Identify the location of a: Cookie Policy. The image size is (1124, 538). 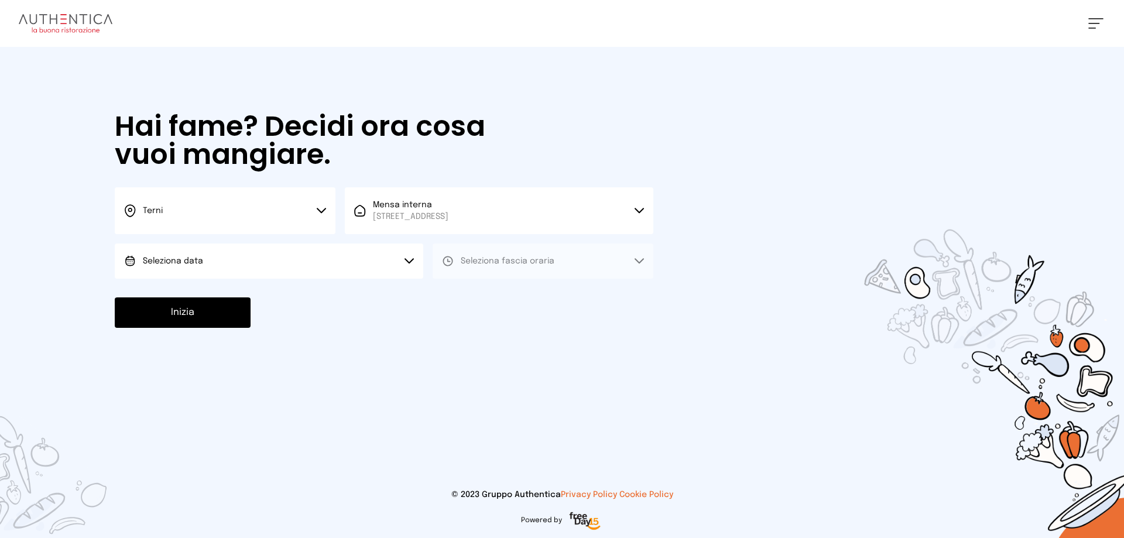
(647, 495).